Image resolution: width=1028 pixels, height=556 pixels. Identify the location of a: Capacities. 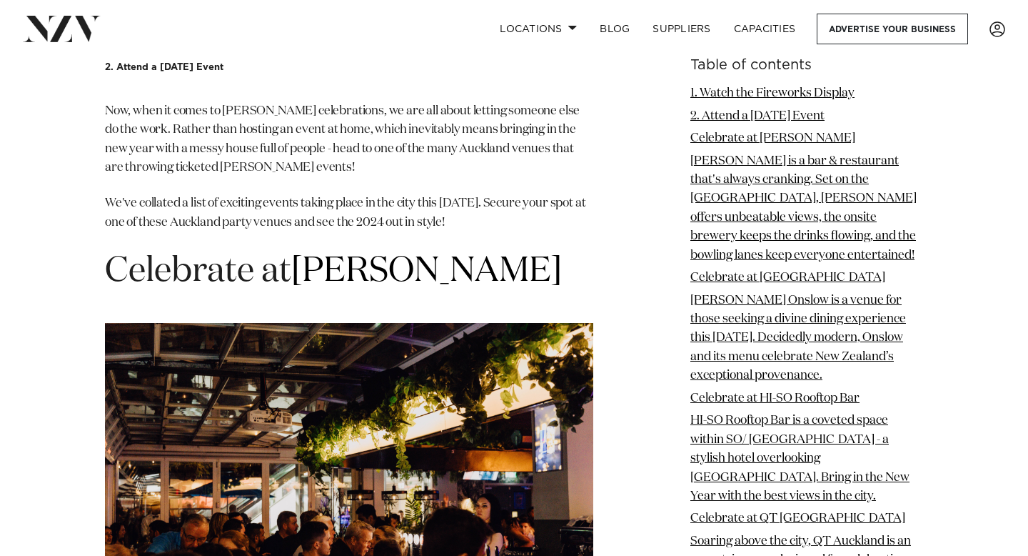
(765, 29).